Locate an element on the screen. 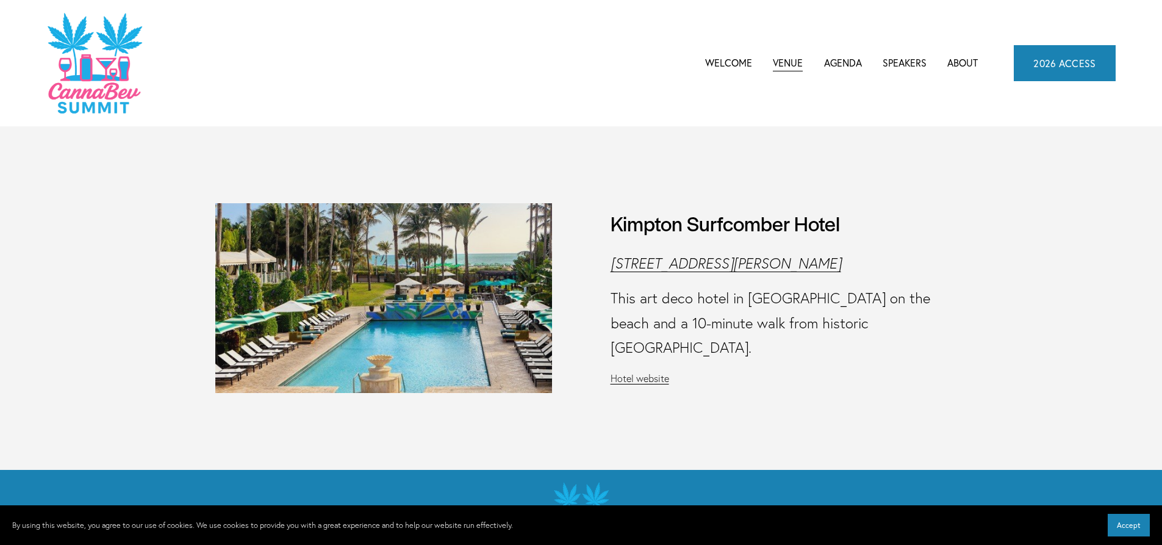 The image size is (1162, 545). a: 2026 ACCESS is located at coordinates (1065, 63).